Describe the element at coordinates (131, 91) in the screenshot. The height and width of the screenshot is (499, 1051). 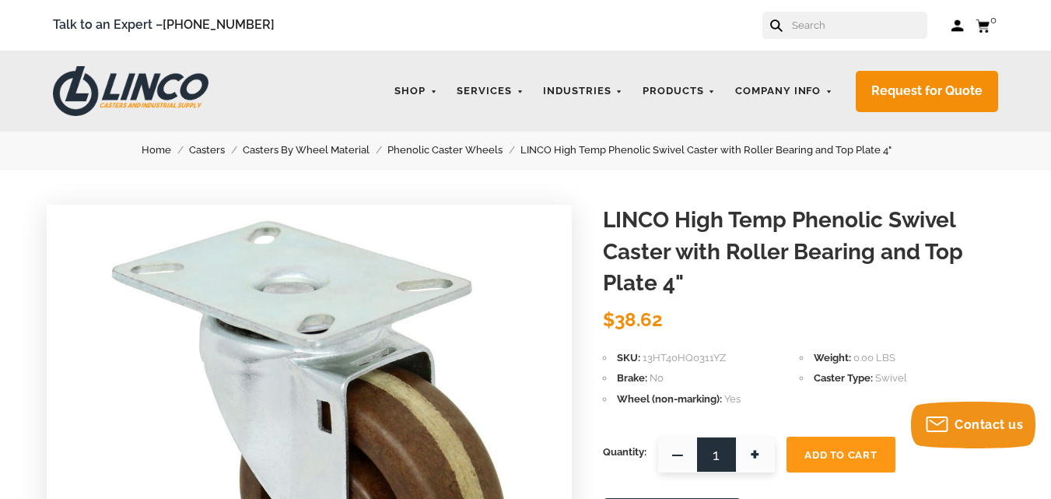
I see `img: LINCO CASTERS & INDUSTRIAL SUPPLY` at that location.